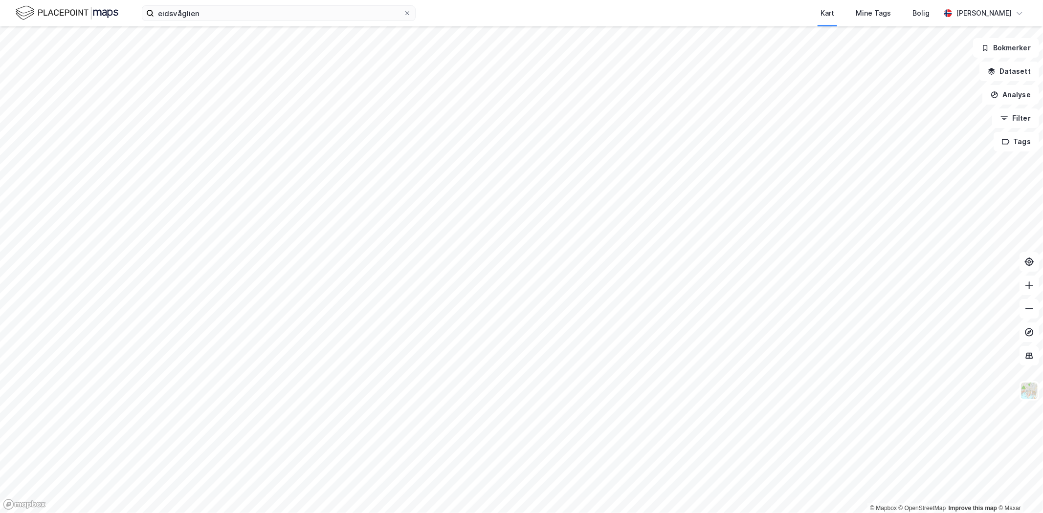 Image resolution: width=1043 pixels, height=513 pixels. I want to click on div: Mine Tags, so click(873, 13).